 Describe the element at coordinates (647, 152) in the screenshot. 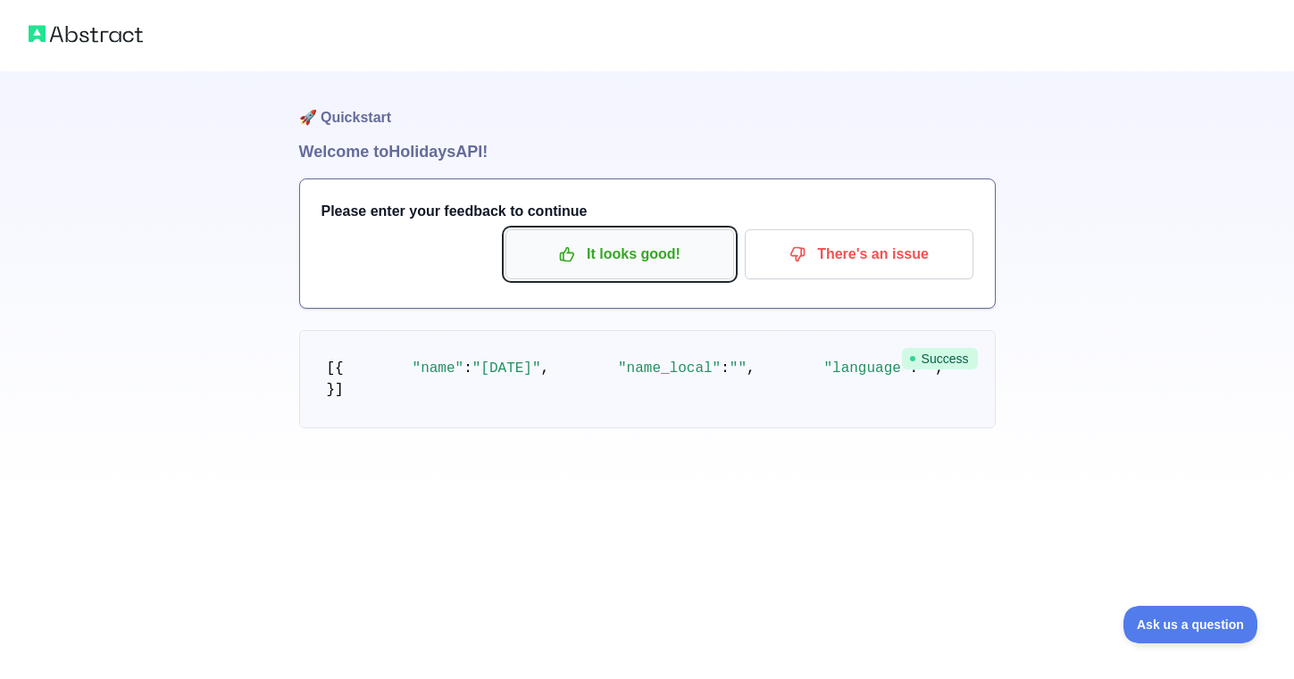

I see `h1: Welcome to Holidays API!` at that location.